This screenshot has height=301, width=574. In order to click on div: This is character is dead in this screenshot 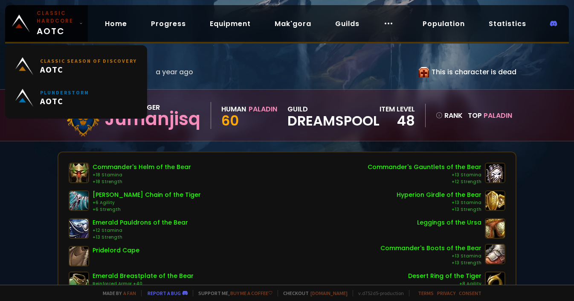, I will do `click(468, 72)`.